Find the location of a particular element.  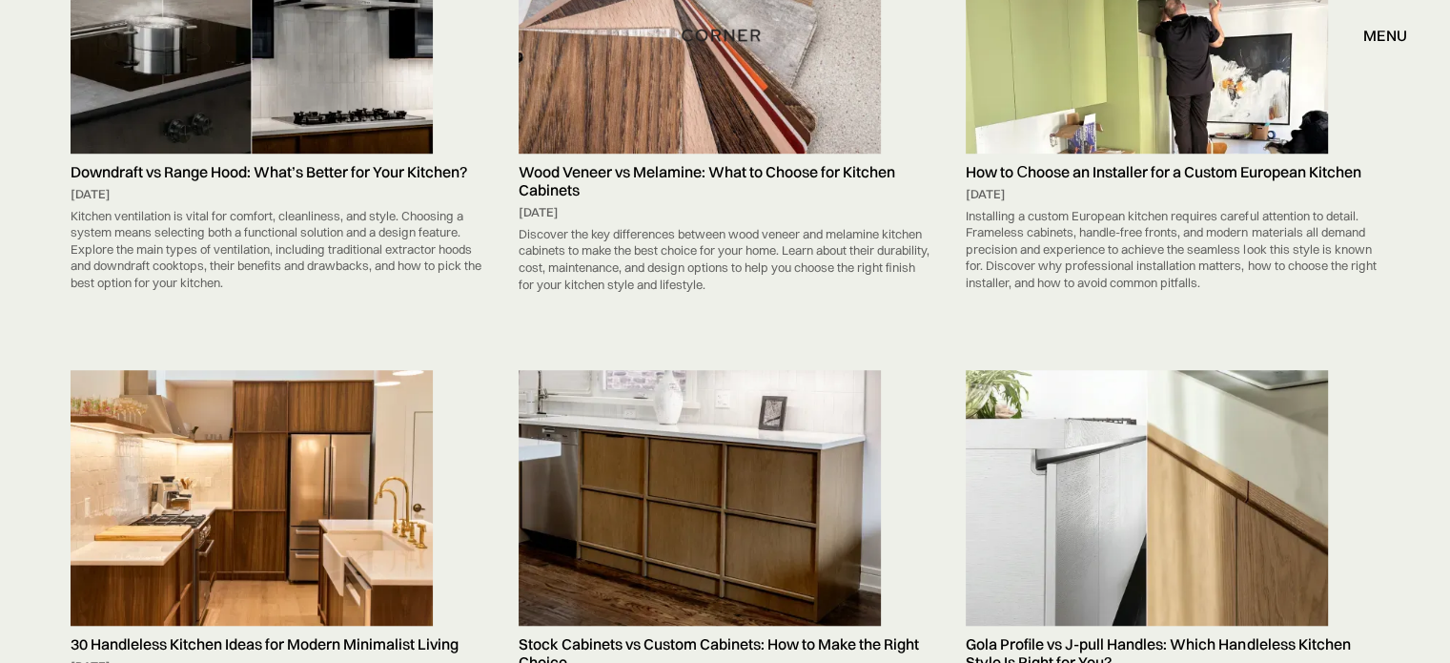

div: Kitchen ventilation is vital for comfort, cleanliness, and style. Choosing a system means selecti... is located at coordinates (277, 250).